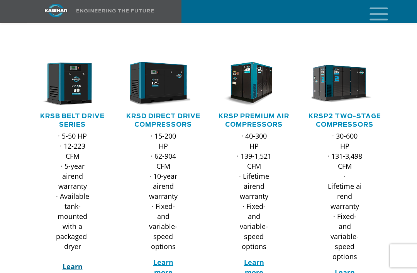 Image resolution: width=417 pixels, height=273 pixels. I want to click on img: krsp150, so click(248, 84).